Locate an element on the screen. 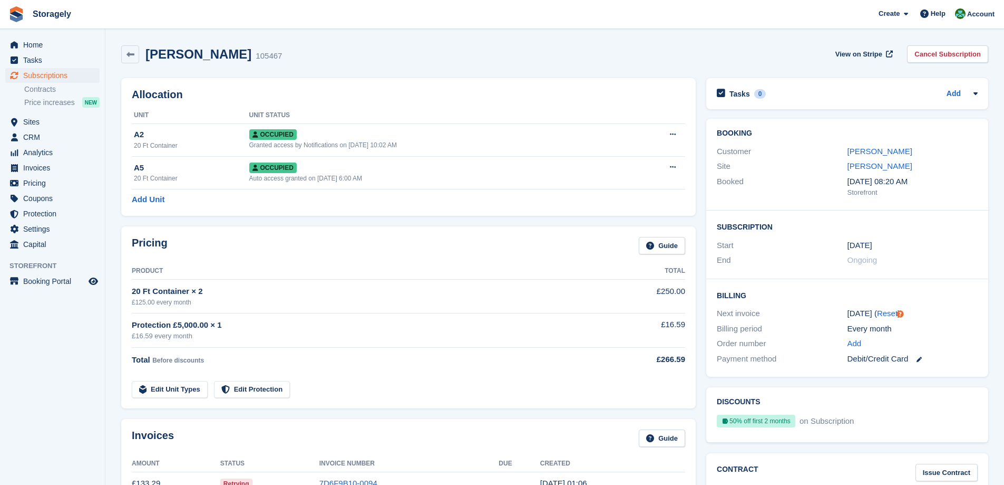 The width and height of the screenshot is (1004, 485). div: NEW is located at coordinates (91, 102).